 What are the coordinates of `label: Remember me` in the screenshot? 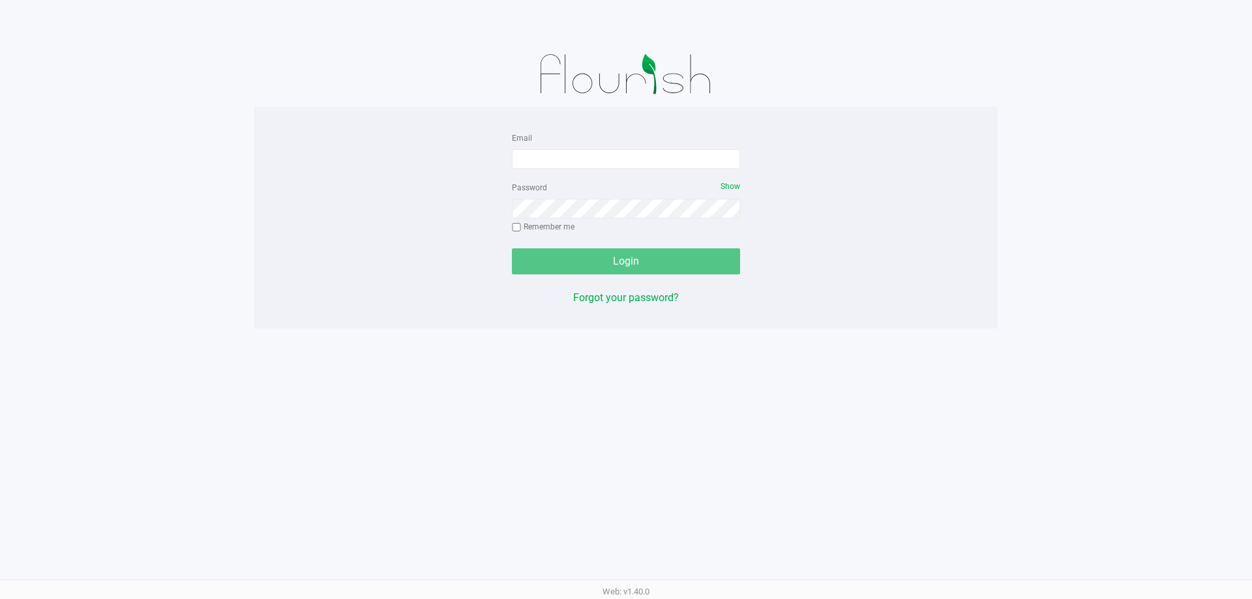 It's located at (543, 227).